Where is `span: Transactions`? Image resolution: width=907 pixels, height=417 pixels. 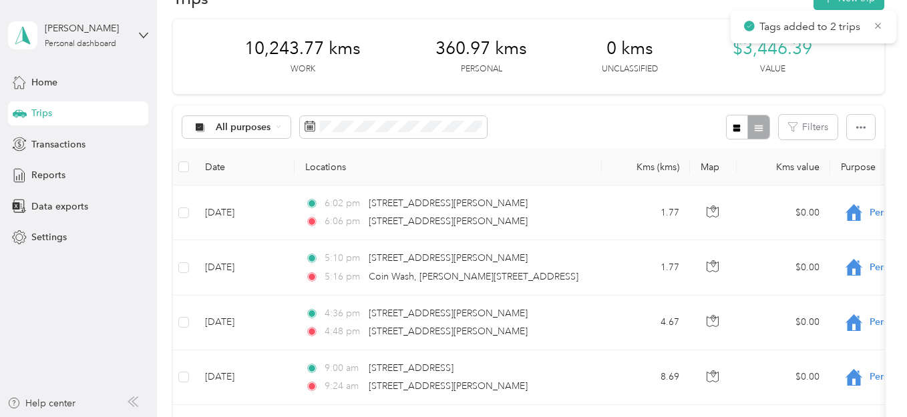 span: Transactions is located at coordinates (58, 144).